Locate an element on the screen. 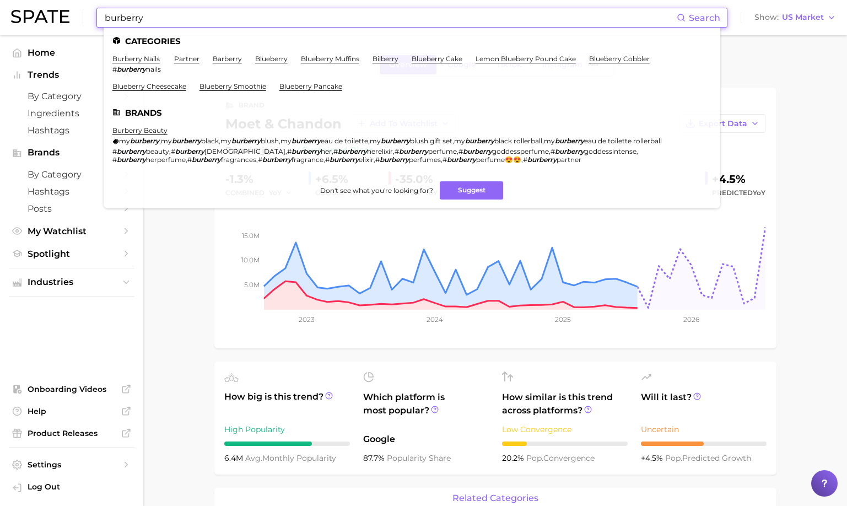 Image resolution: width=847 pixels, height=506 pixels. a: blueberry muffins is located at coordinates (330, 58).